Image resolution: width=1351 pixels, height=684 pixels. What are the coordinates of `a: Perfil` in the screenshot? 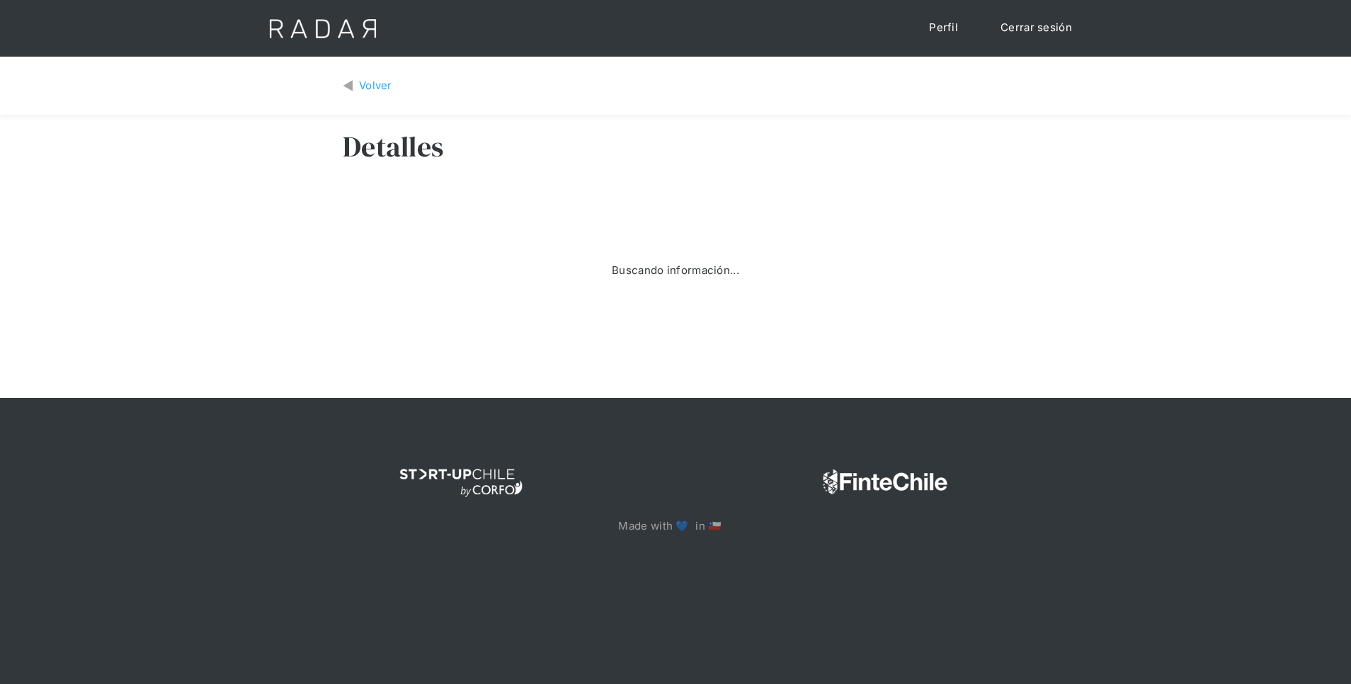 It's located at (943, 28).